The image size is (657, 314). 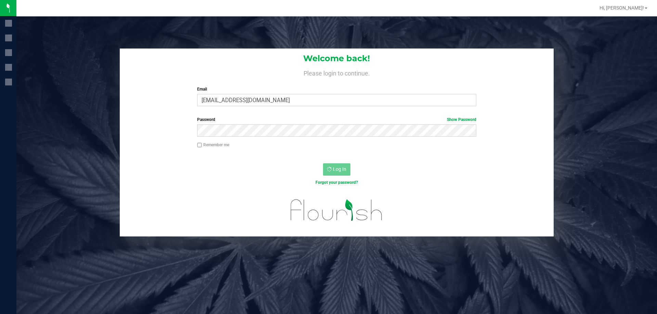 What do you see at coordinates (461, 120) in the screenshot?
I see `a: Show Password` at bounding box center [461, 120].